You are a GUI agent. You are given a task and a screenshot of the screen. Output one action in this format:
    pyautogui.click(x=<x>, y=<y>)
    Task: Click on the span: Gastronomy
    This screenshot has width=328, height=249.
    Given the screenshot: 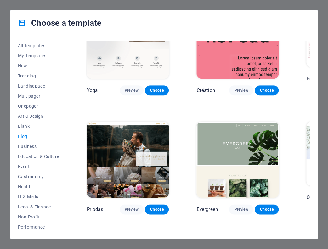 What is the action you would take?
    pyautogui.click(x=38, y=177)
    